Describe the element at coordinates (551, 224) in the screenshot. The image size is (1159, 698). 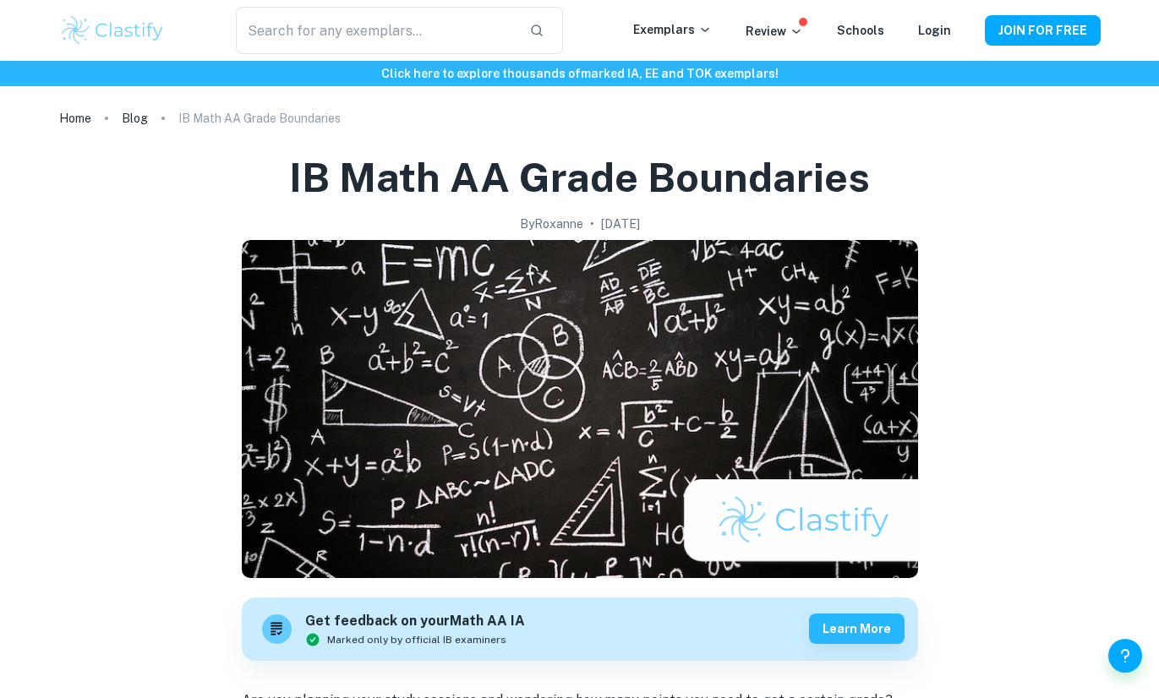
I see `h2: By Roxanne` at that location.